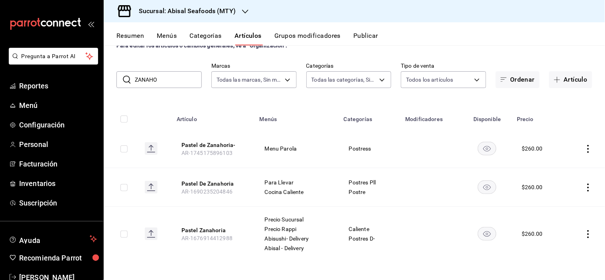 The image size is (605, 280). What do you see at coordinates (297, 117) in the screenshot?
I see `th: Menús` at bounding box center [297, 117].